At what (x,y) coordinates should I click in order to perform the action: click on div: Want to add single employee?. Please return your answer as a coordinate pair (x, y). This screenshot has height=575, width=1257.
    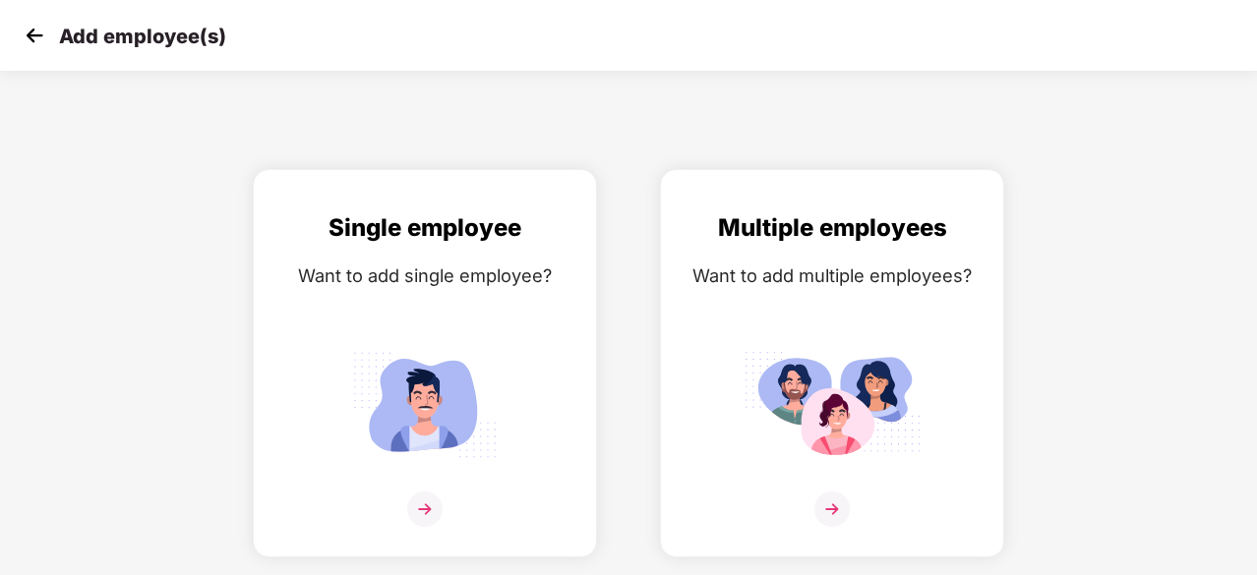
    Looking at the image, I should click on (425, 275).